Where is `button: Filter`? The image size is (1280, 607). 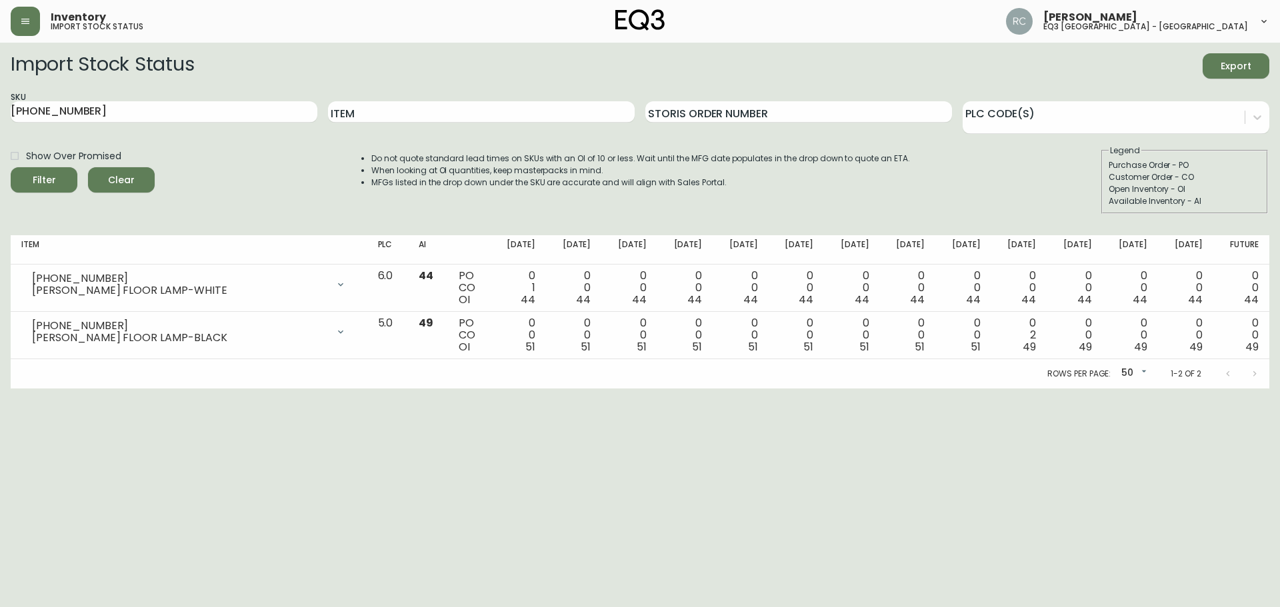 button: Filter is located at coordinates (44, 180).